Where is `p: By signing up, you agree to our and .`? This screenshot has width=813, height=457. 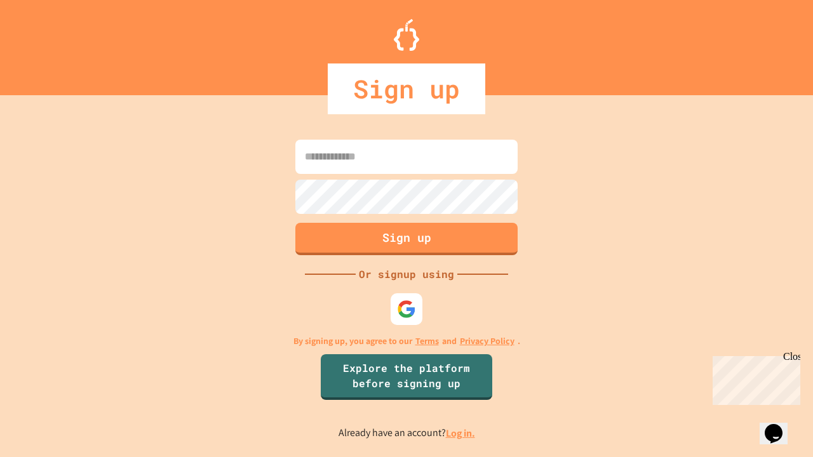
p: By signing up, you agree to our and . is located at coordinates (406, 341).